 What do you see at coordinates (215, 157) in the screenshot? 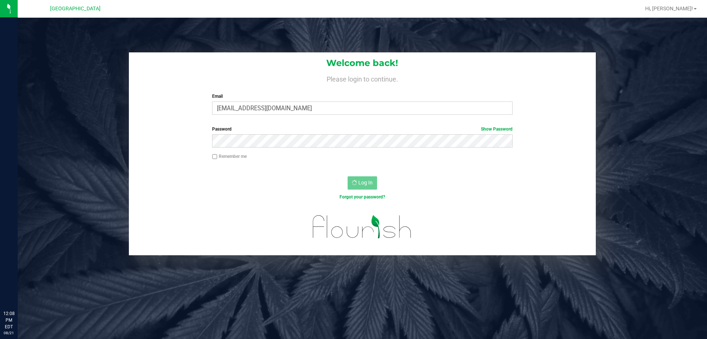
I see `input: Remember me` at bounding box center [215, 157].